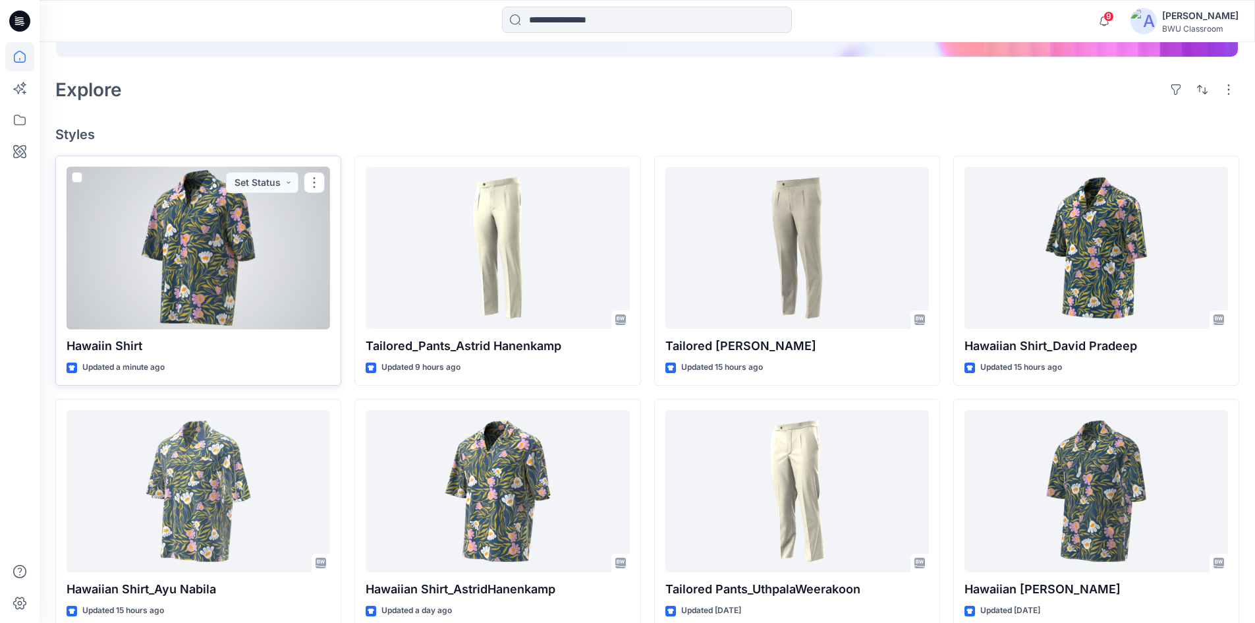  I want to click on a: Tailored Pants_UthpalaWeerakoon, so click(797, 491).